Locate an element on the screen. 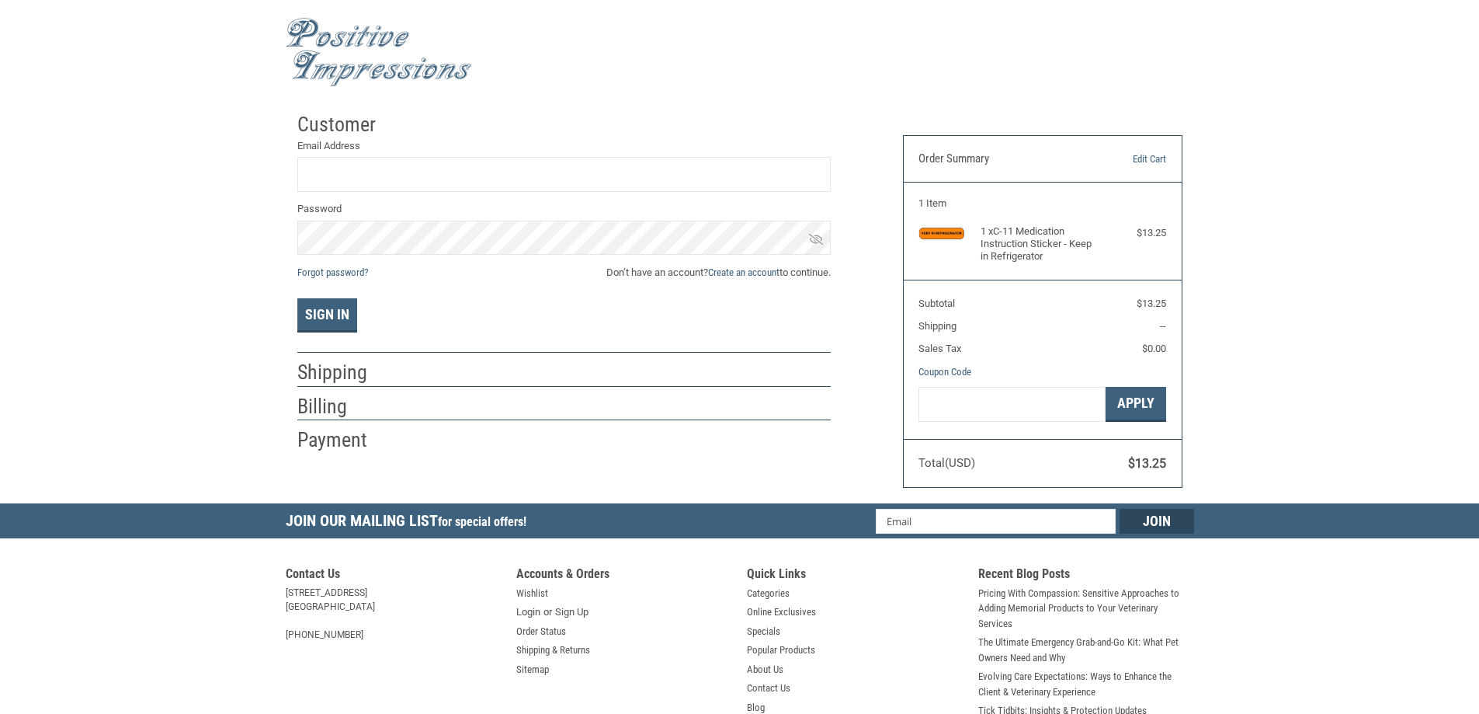 The width and height of the screenshot is (1479, 714). h5: Quick Links is located at coordinates (855, 575).